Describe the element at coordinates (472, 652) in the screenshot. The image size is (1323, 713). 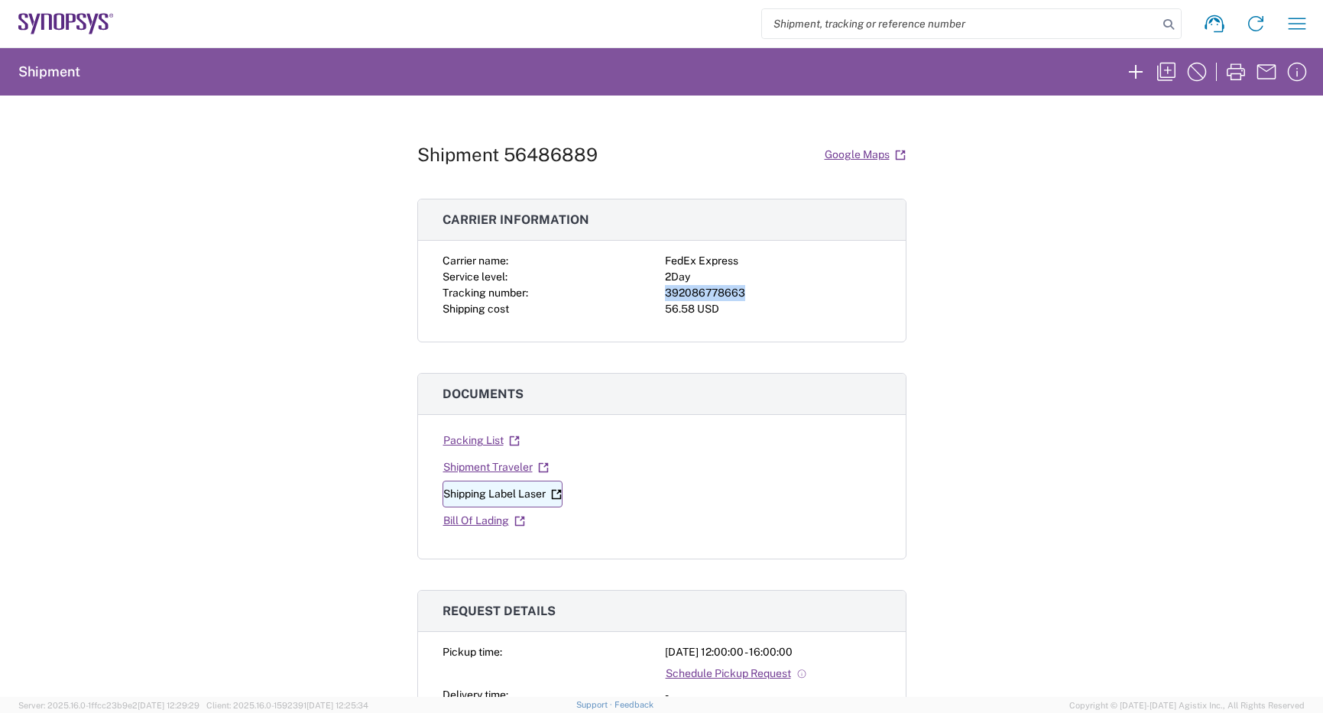
I see `span: Pickup time:` at that location.